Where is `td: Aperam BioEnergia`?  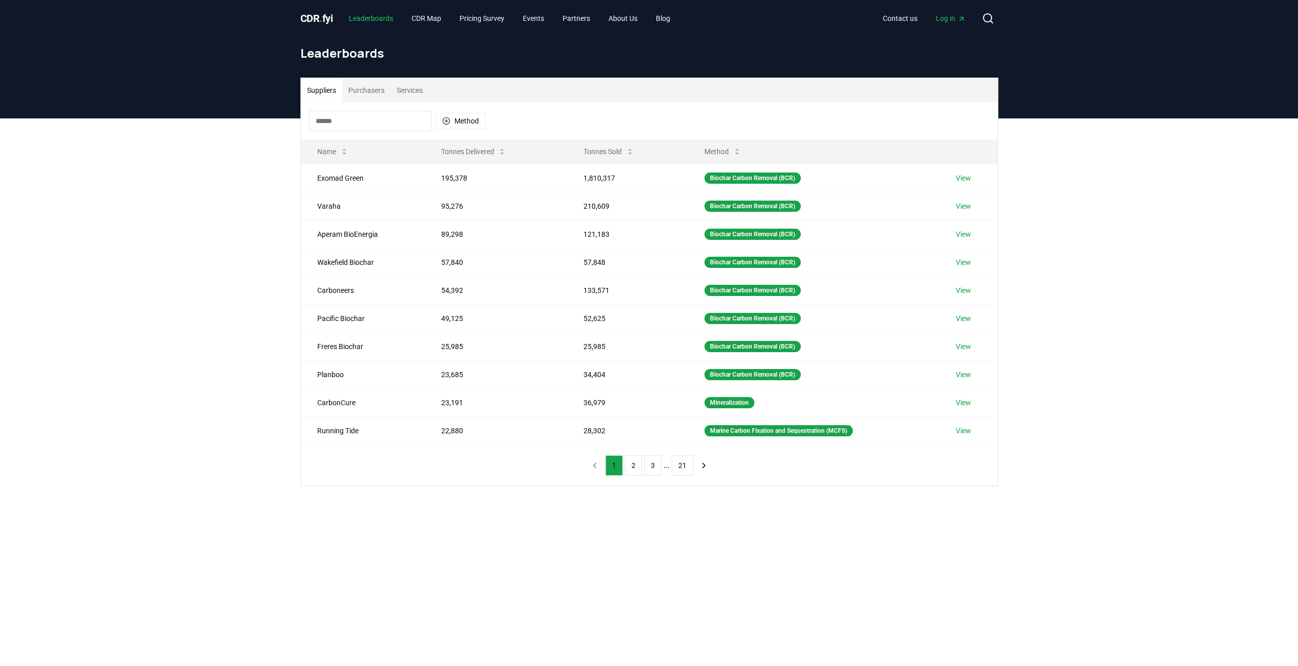
td: Aperam BioEnergia is located at coordinates (363, 234).